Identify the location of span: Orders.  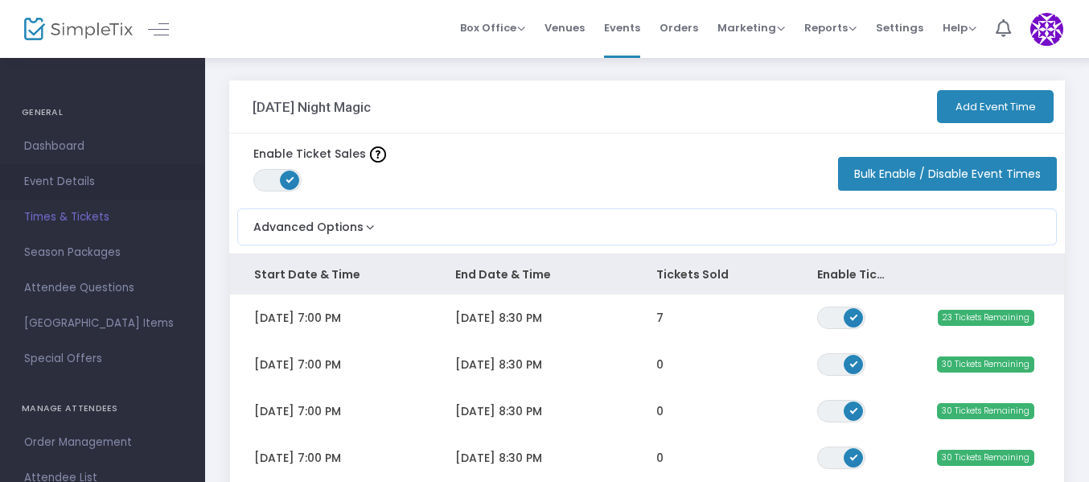
(679, 27).